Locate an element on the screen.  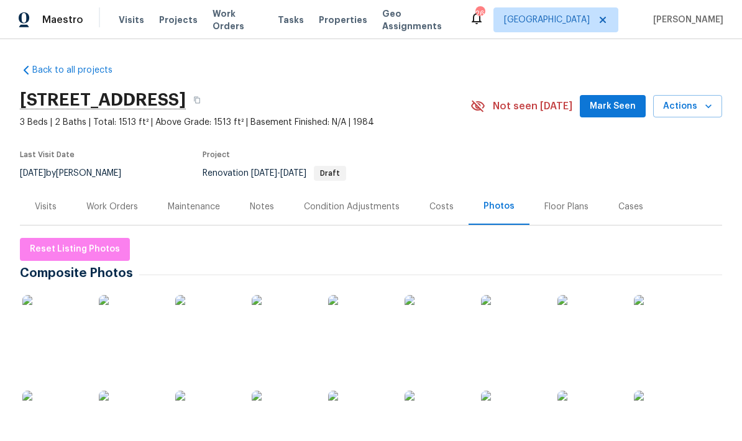
span: Composite Photos is located at coordinates (80, 273).